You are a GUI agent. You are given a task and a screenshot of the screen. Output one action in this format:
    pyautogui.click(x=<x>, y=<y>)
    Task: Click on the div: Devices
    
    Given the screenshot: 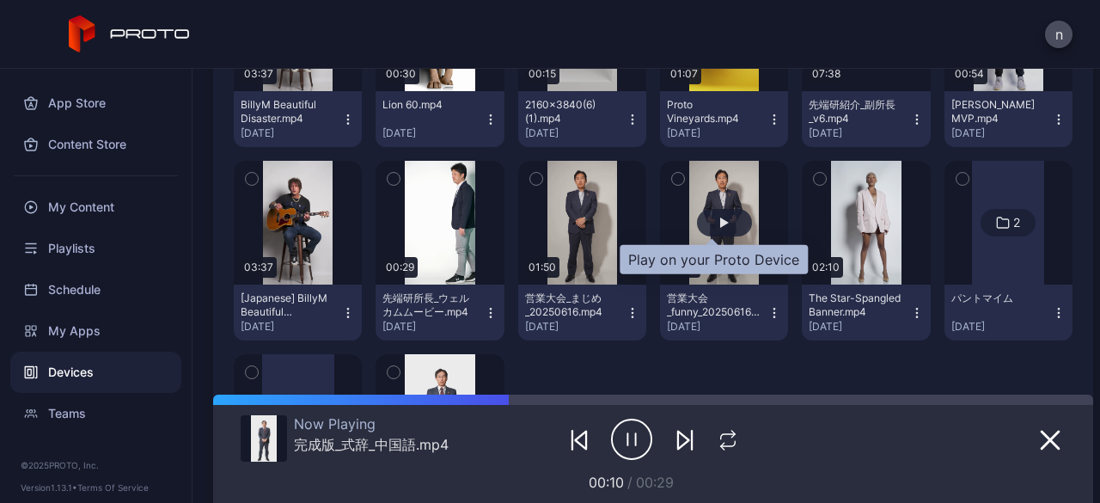 What is the action you would take?
    pyautogui.click(x=95, y=372)
    